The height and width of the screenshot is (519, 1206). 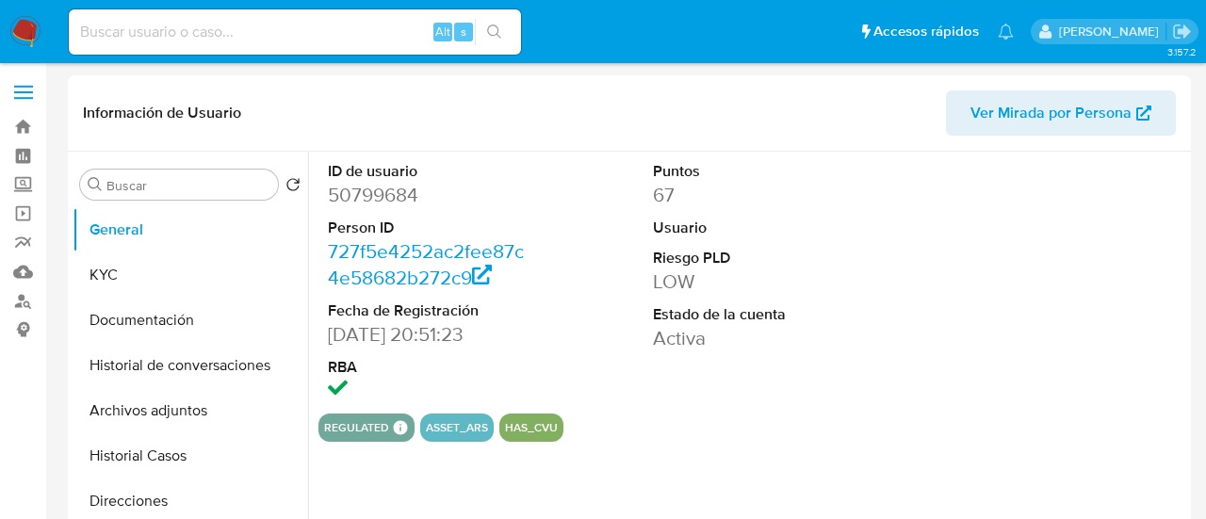 I want to click on button: General, so click(x=190, y=230).